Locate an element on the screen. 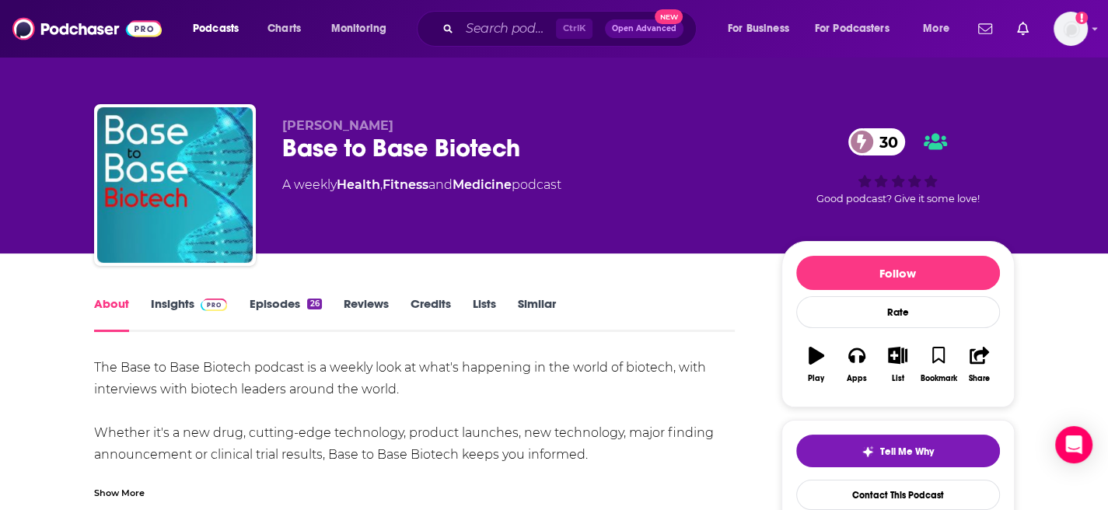 The width and height of the screenshot is (1108, 510). div: 26 is located at coordinates (314, 304).